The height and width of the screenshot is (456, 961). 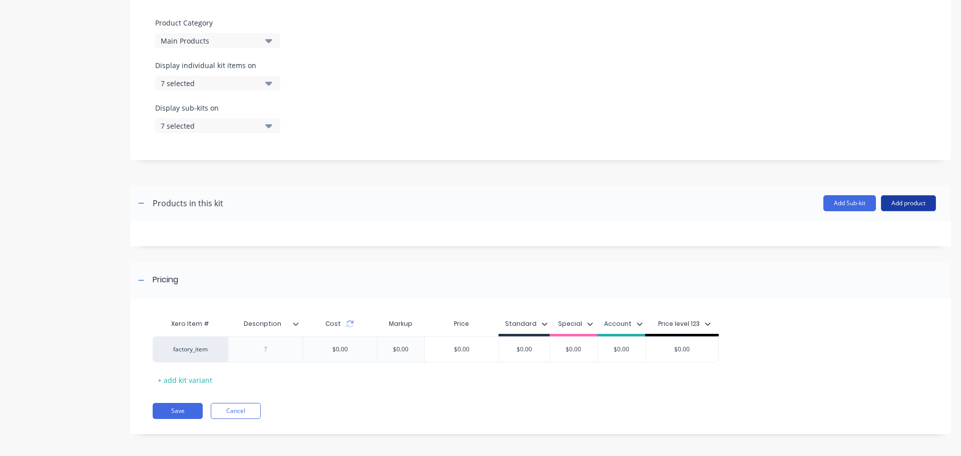 What do you see at coordinates (618, 324) in the screenshot?
I see `div: Account` at bounding box center [618, 324].